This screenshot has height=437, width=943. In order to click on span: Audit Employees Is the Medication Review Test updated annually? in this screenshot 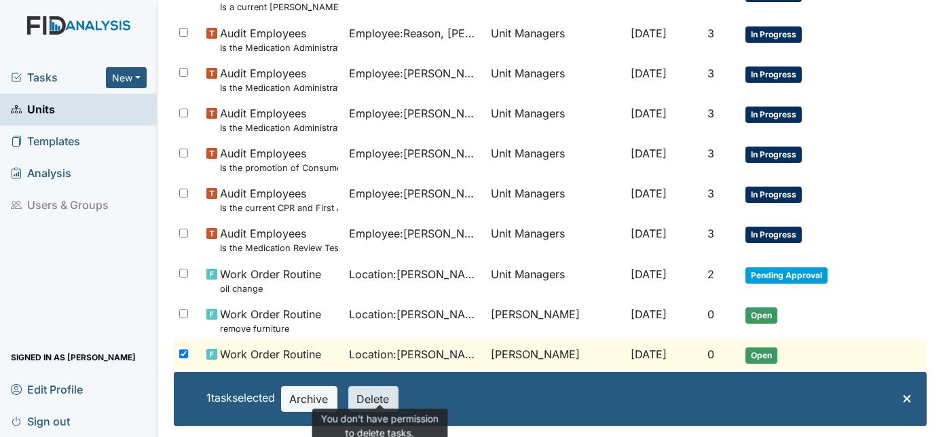, I will do `click(279, 240)`.